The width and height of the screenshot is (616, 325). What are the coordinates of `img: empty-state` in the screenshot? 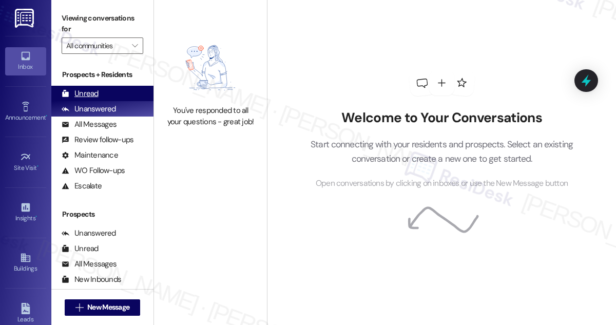 It's located at (211, 68).